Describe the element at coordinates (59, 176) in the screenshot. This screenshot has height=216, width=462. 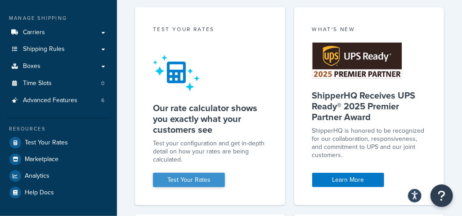
I see `li: Analytics` at that location.